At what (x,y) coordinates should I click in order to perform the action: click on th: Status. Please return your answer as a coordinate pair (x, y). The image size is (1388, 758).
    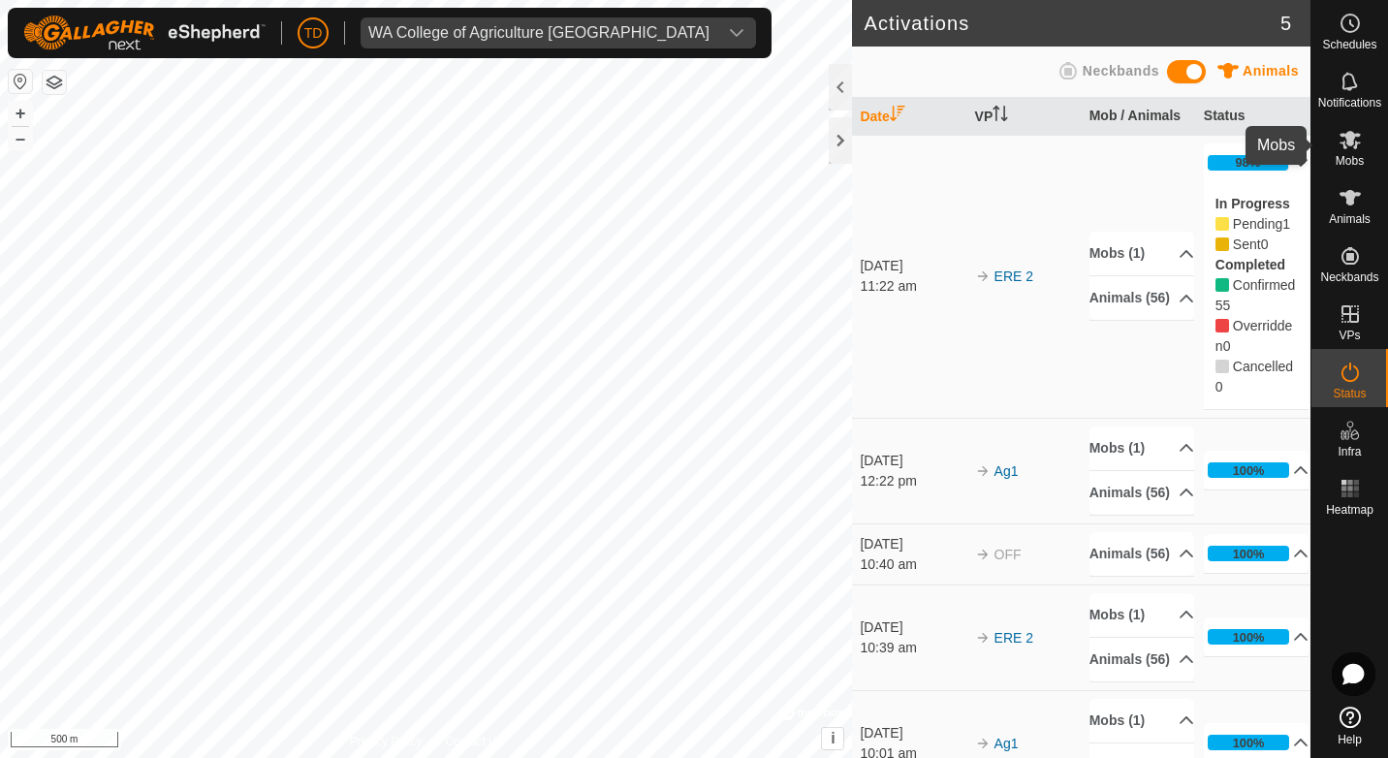
    Looking at the image, I should click on (1253, 116).